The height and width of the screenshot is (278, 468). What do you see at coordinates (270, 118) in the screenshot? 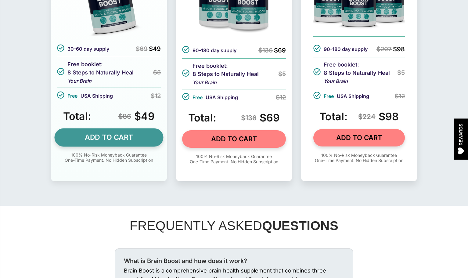
I see `p: $69` at bounding box center [270, 118].